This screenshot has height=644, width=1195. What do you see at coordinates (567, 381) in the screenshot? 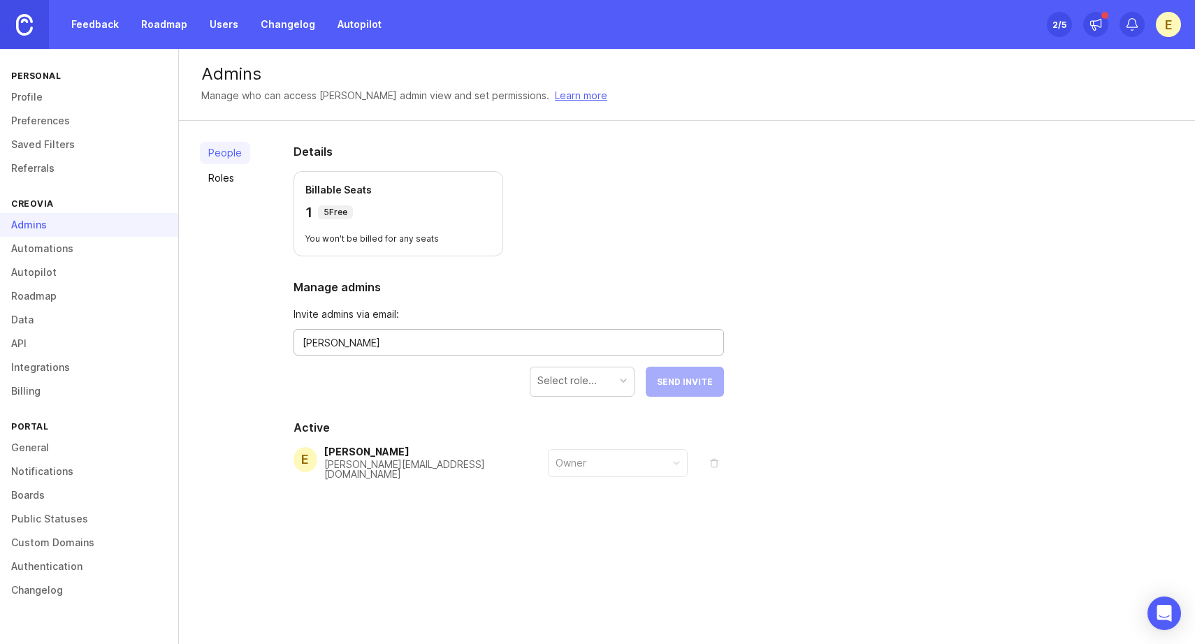
I see `div: Select role...` at bounding box center [567, 381].